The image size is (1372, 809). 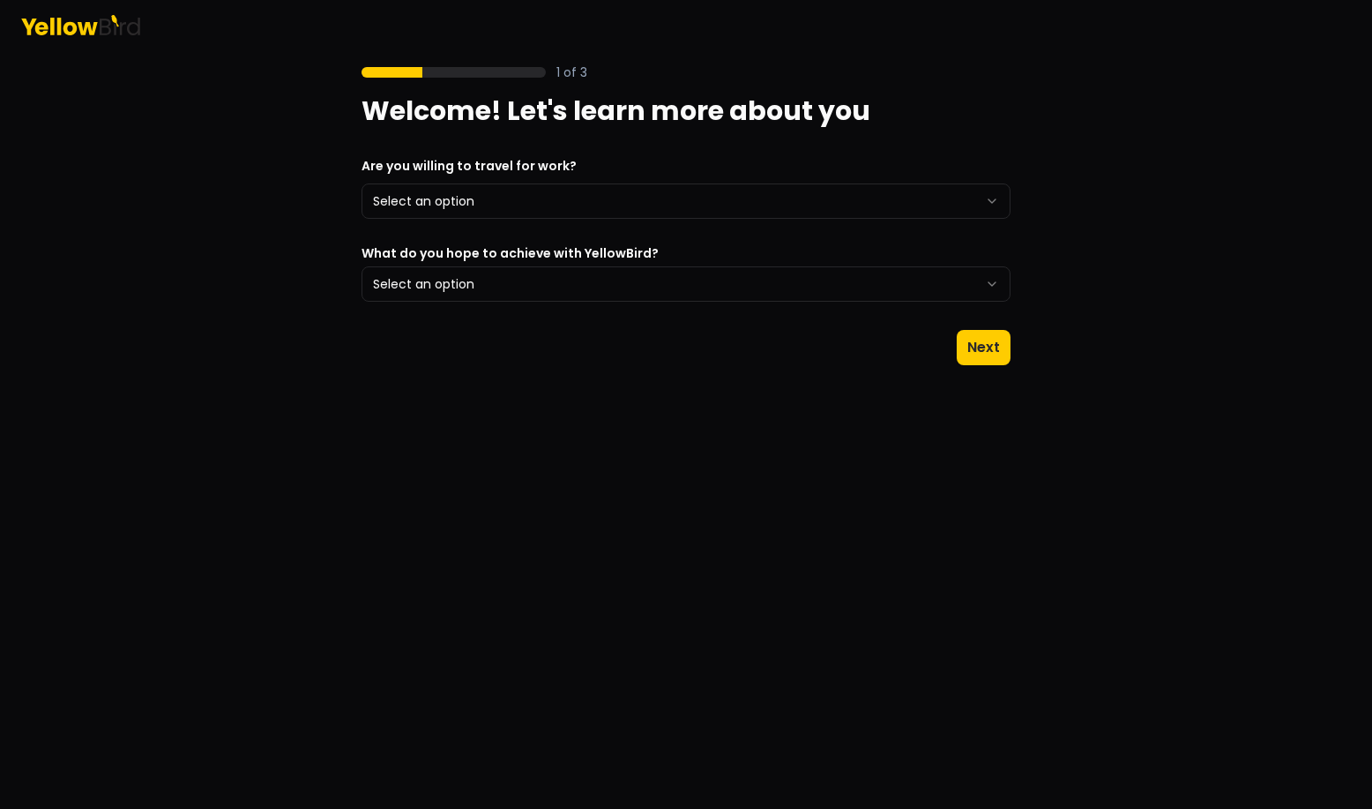 I want to click on label: Are you willing to travel for work?, so click(x=469, y=166).